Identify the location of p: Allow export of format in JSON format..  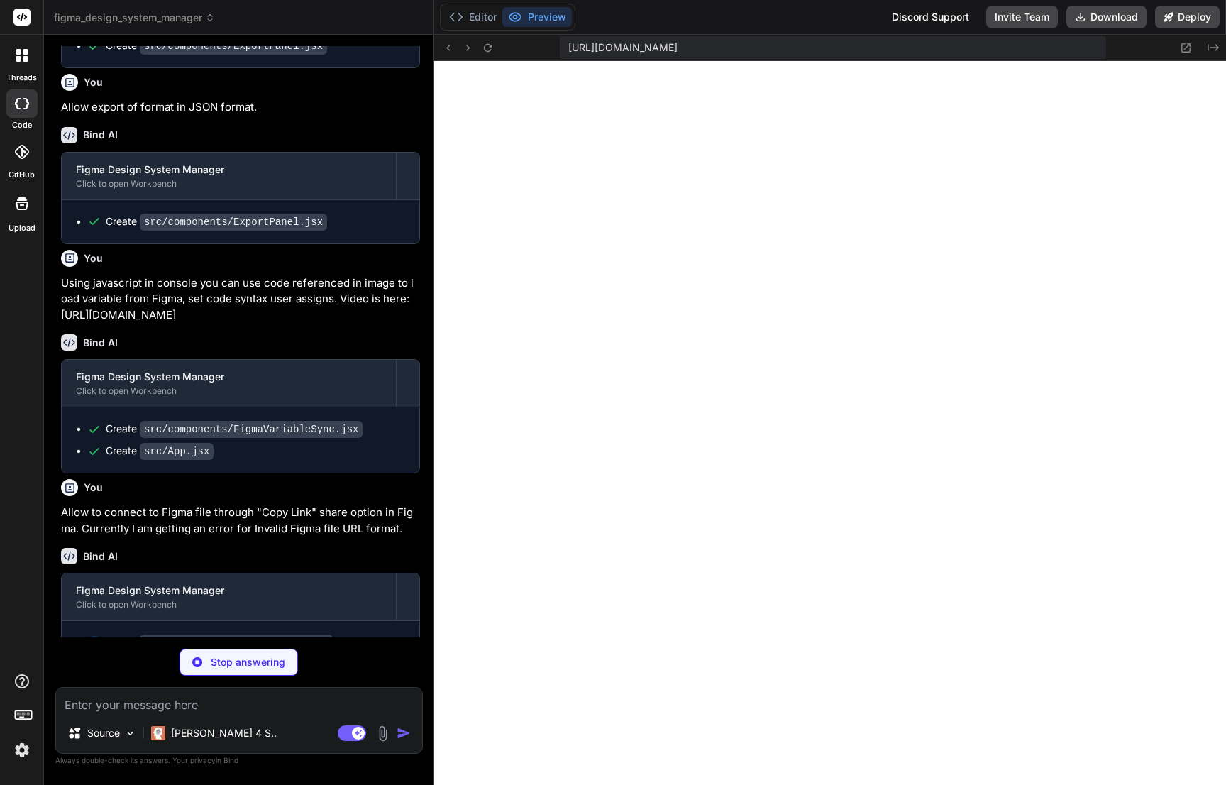
(240, 107).